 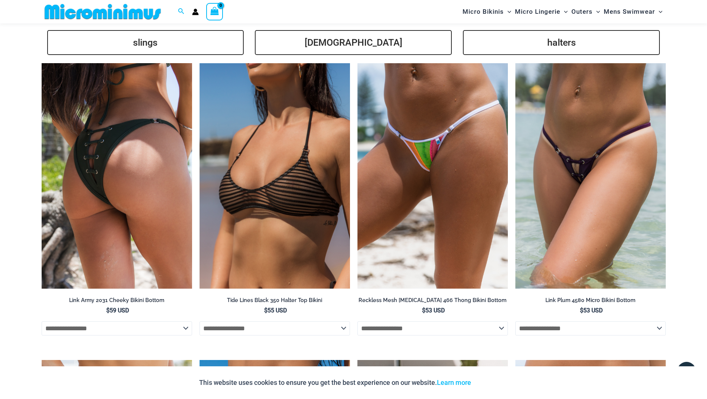 I want to click on span: Outers, so click(x=582, y=12).